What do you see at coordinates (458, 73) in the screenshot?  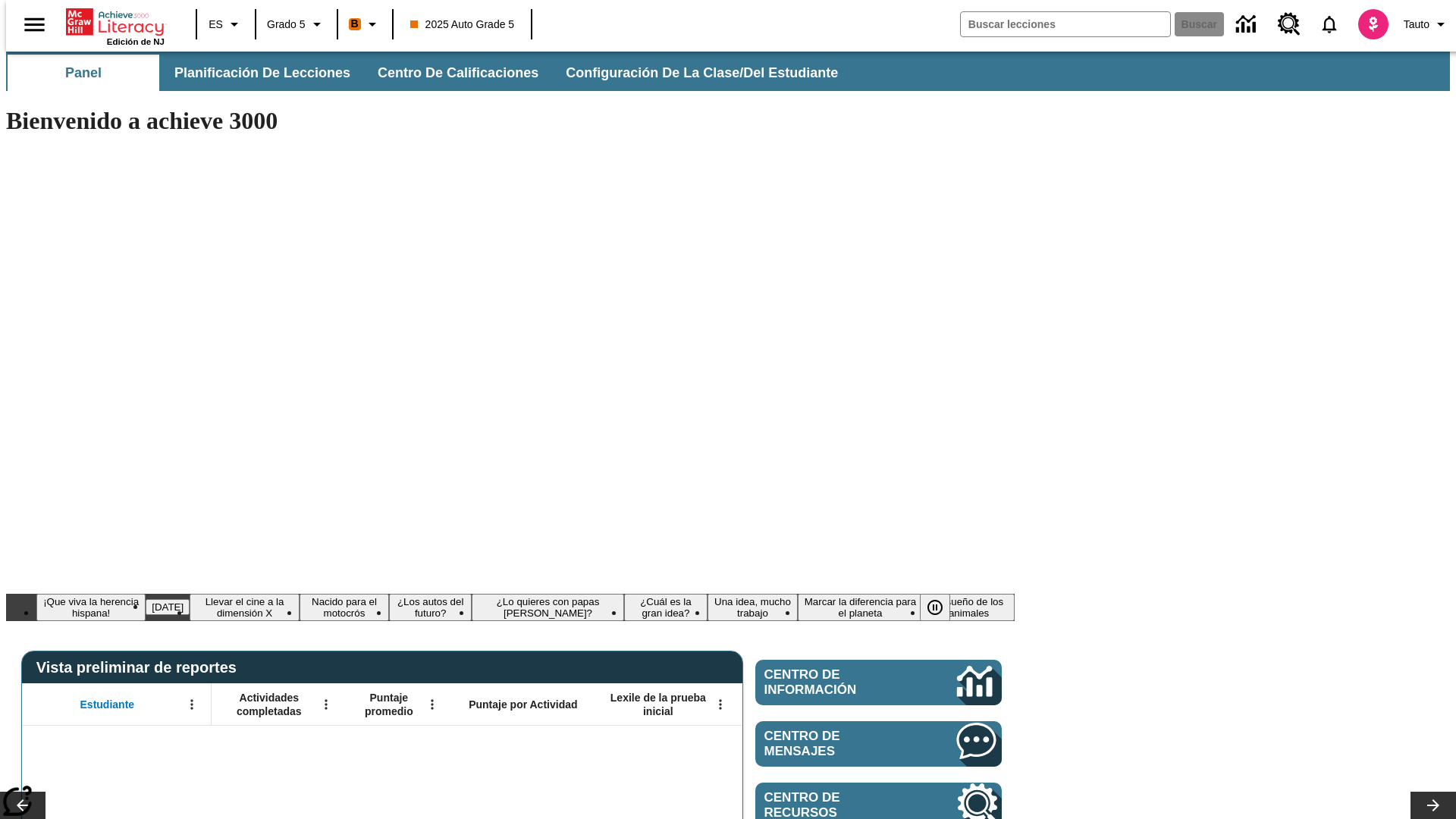 I see `button: Centro de calificaciones` at bounding box center [458, 73].